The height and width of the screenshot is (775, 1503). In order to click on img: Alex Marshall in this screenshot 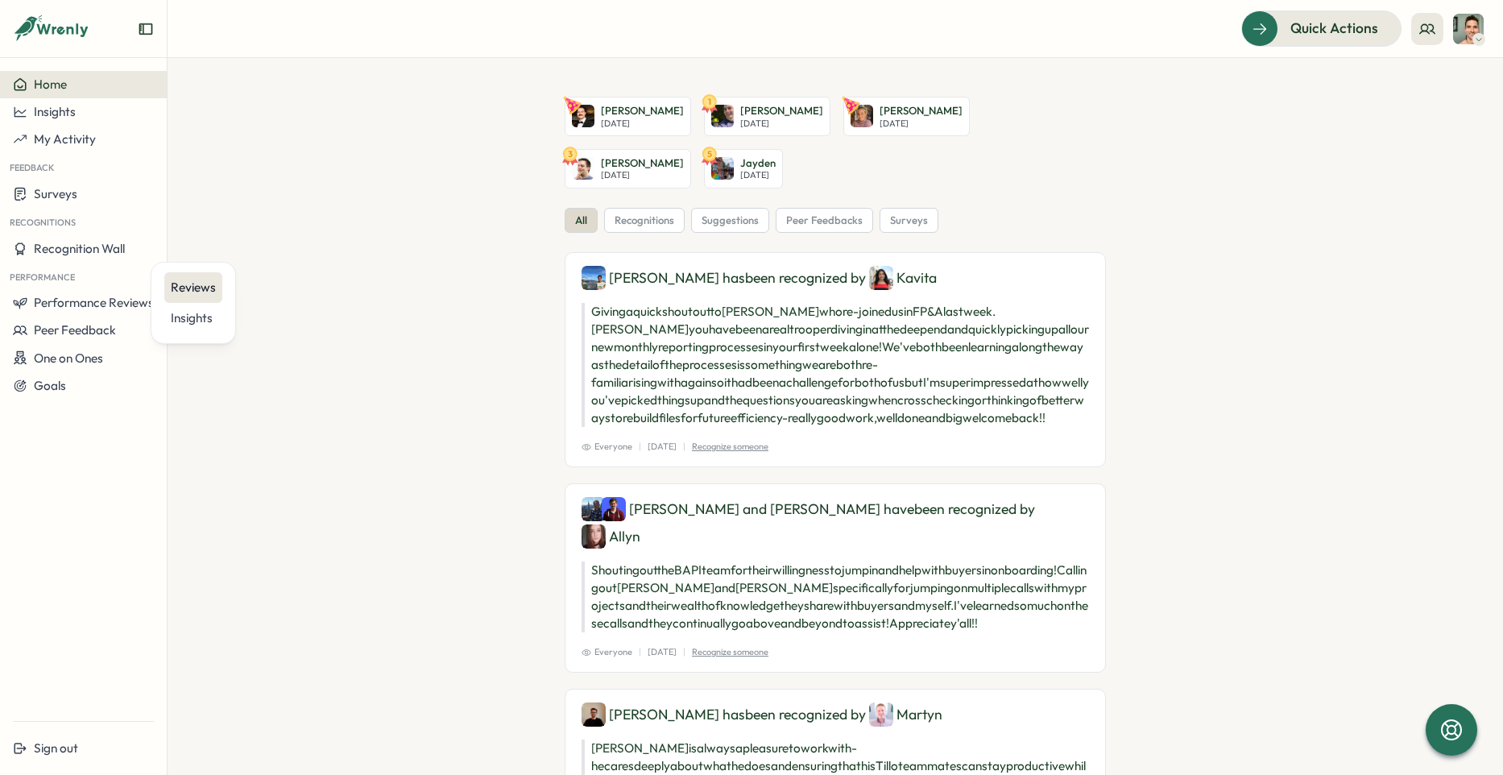, I will do `click(594, 509)`.